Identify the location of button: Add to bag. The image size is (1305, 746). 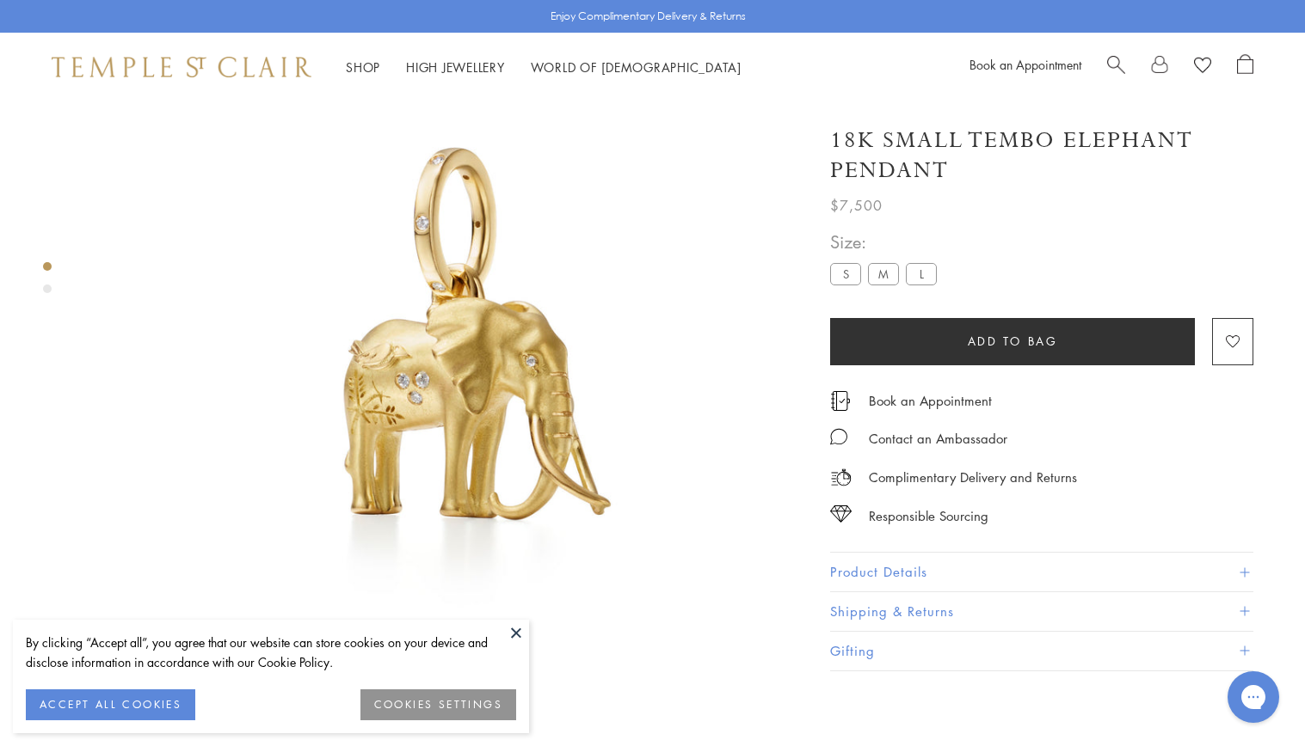
(1012, 341).